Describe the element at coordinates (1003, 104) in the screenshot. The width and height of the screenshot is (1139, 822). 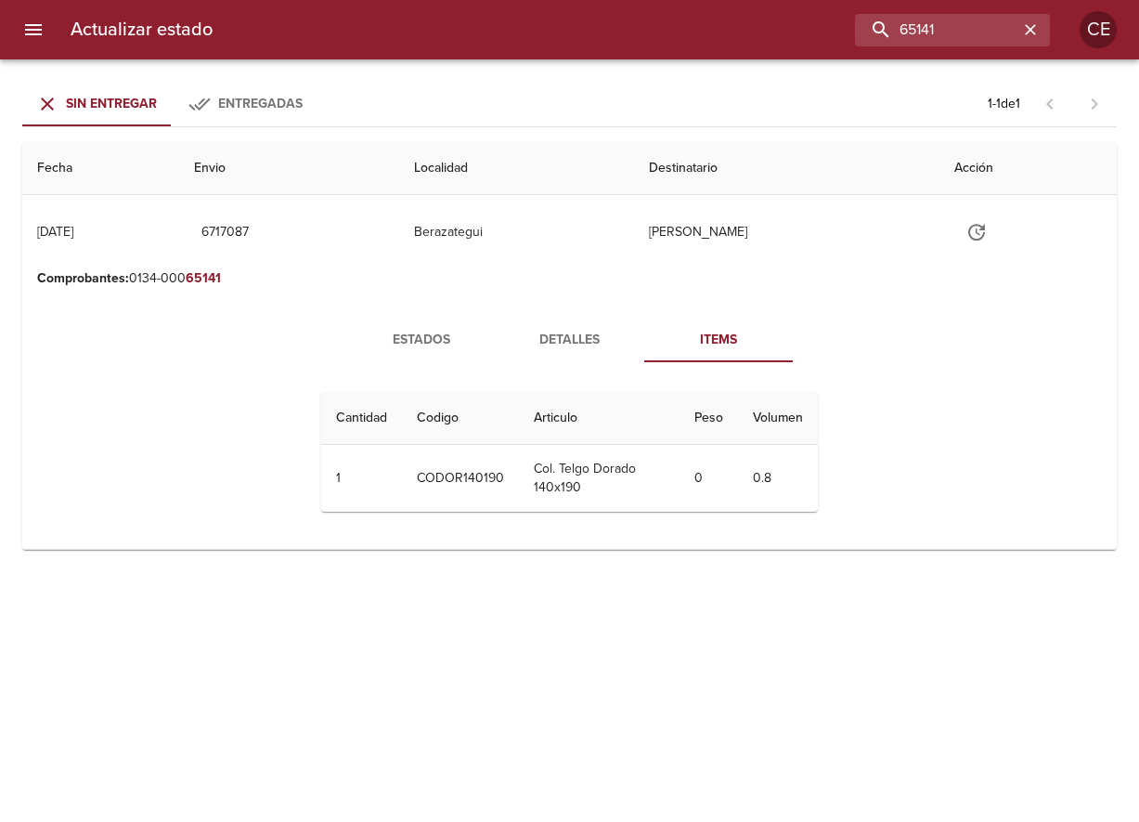
I see `p: 1 - 1 de 1` at that location.